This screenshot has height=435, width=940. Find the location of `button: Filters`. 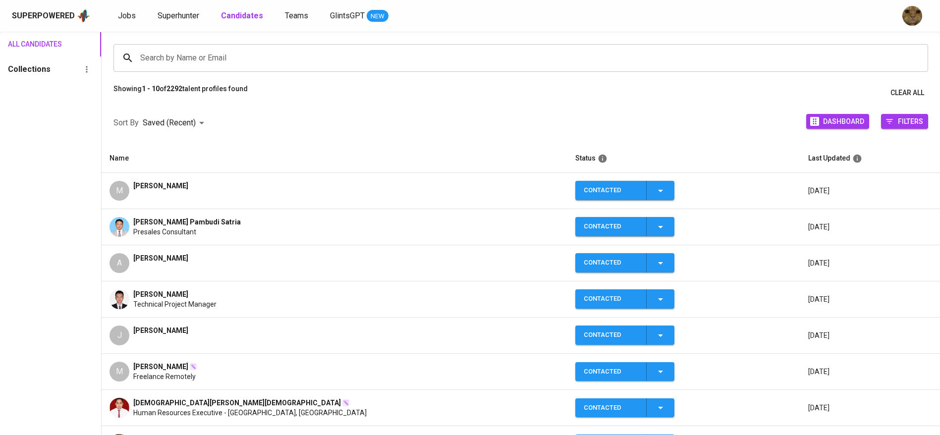

button: Filters is located at coordinates (904, 121).